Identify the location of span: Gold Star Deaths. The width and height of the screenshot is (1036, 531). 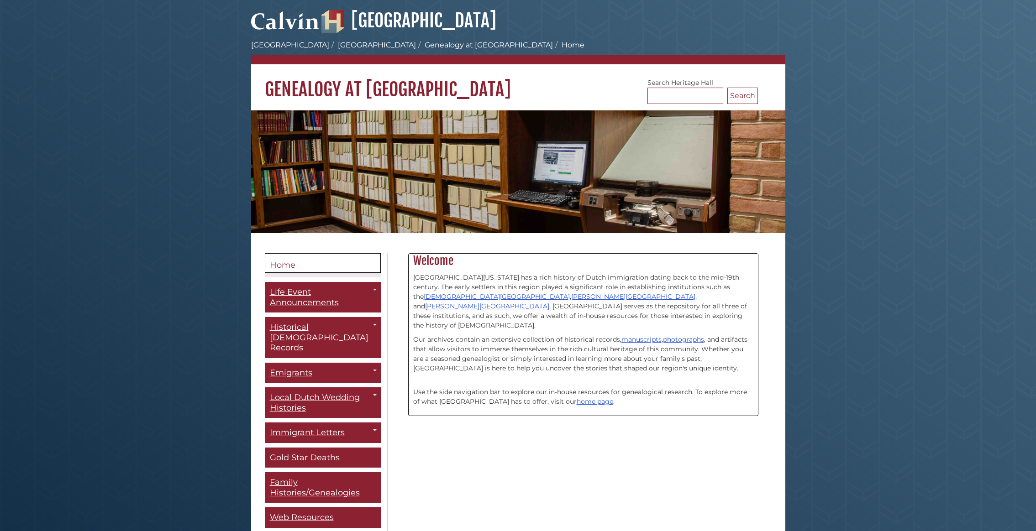
(304, 458).